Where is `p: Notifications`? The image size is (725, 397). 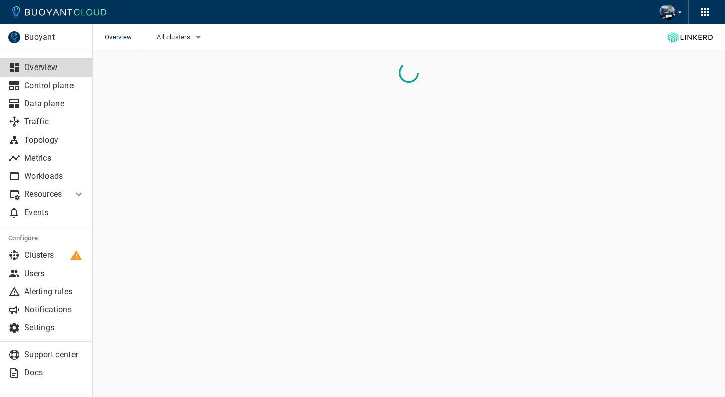
p: Notifications is located at coordinates (54, 310).